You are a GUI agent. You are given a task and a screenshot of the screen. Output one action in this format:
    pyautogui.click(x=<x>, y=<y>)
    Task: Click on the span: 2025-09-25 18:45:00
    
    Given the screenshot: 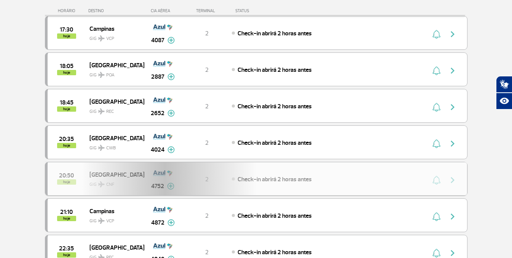 What is the action you would take?
    pyautogui.click(x=67, y=103)
    